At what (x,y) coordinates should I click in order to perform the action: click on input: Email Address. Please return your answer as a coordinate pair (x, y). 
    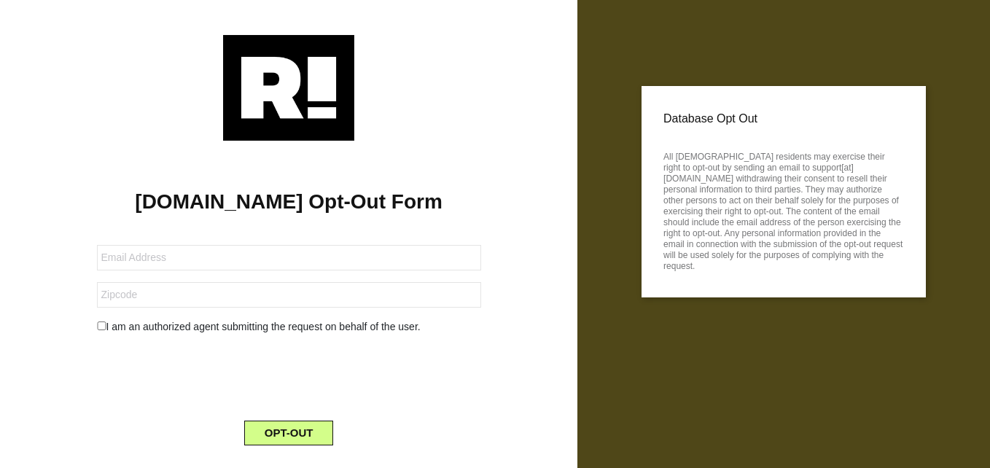
    Looking at the image, I should click on (289, 257).